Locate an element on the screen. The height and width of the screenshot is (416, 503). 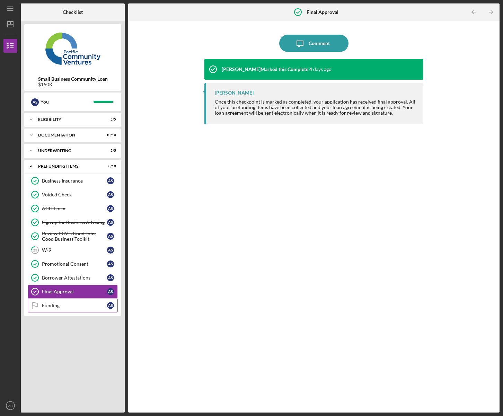
a: ACH FormAS is located at coordinates (73, 208).